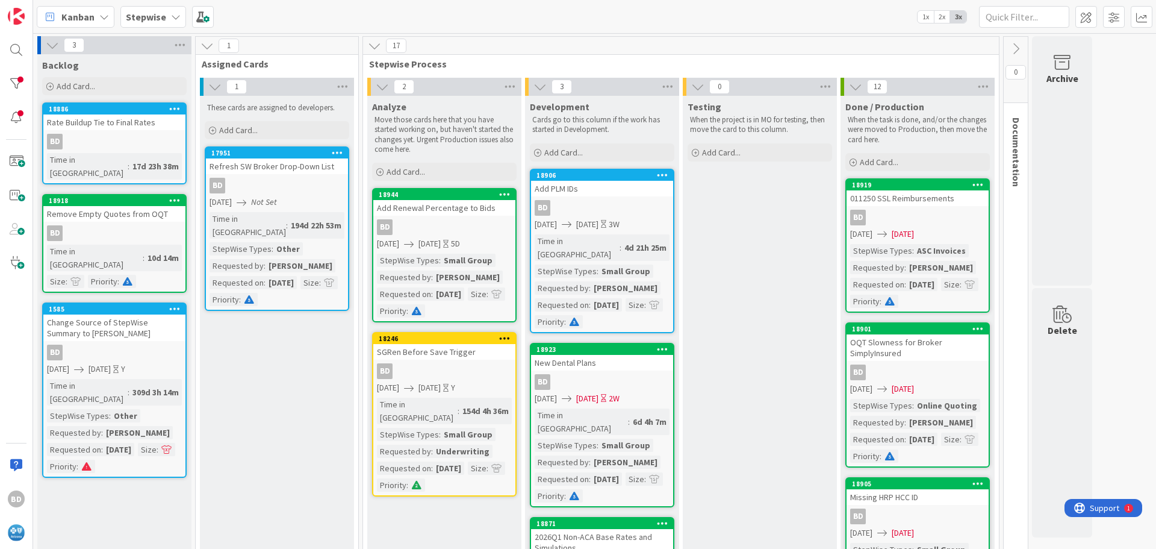 Image resolution: width=1156 pixels, height=549 pixels. I want to click on div: 17951, so click(277, 153).